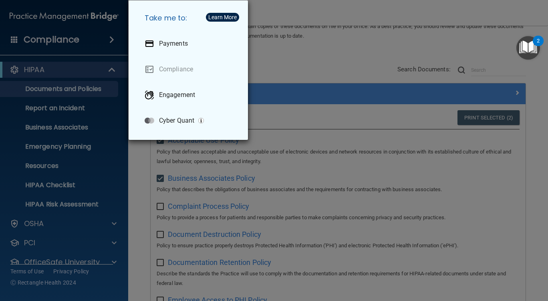 The image size is (548, 301). What do you see at coordinates (190, 44) in the screenshot?
I see `a: Payments` at bounding box center [190, 44].